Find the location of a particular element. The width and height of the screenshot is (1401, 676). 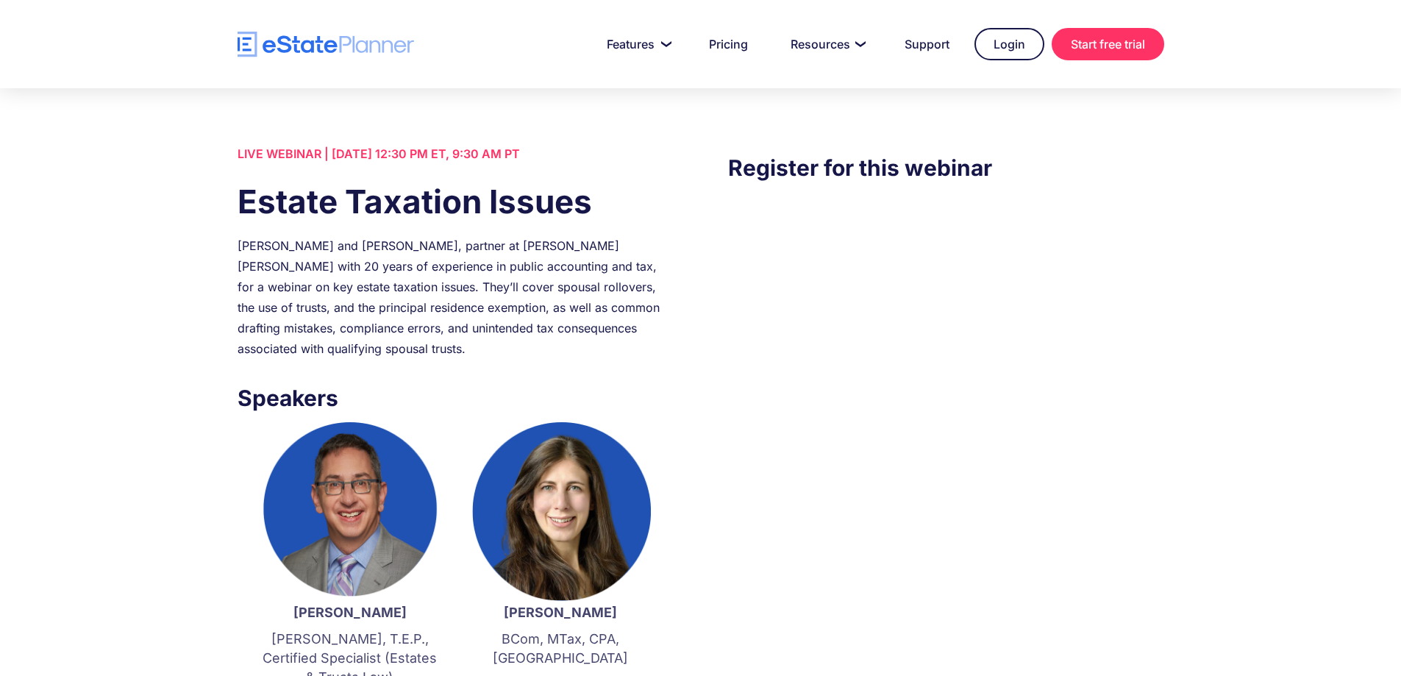

a: Features is located at coordinates (636, 44).